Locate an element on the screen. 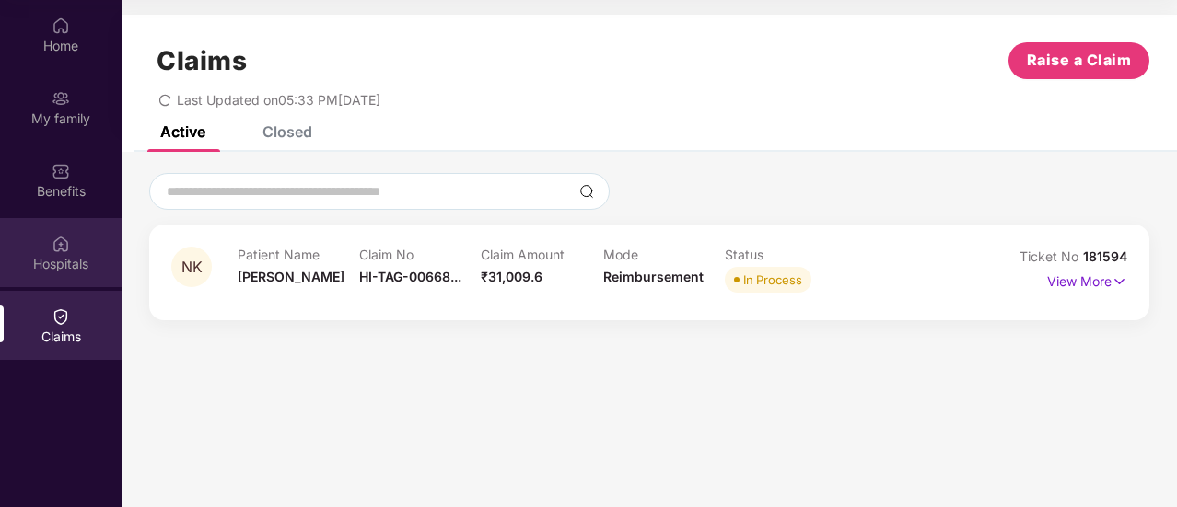 This screenshot has width=1177, height=507. img: svg+xml;base64,PHN2ZyB4bWxucz0iaHR0cDovL3d3dy53My5vcmcvMjAwMC9zdmciIHdpZHRoPSIxNyIgaGVpZ2h0PSIxNy... is located at coordinates (1119, 282).